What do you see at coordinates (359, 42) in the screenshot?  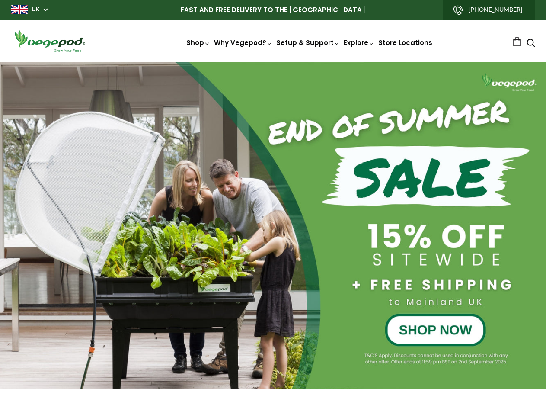 I see `a: Explore` at bounding box center [359, 42].